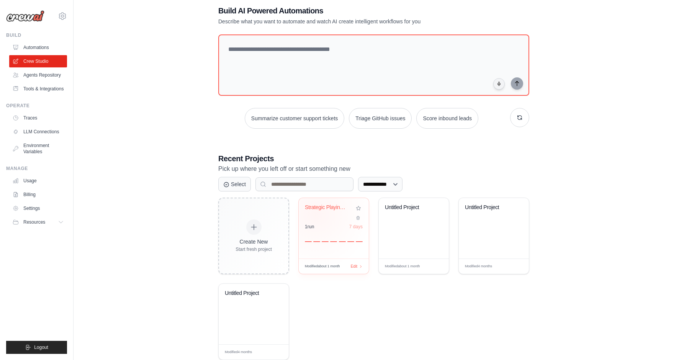 The height and width of the screenshot is (360, 674). I want to click on button: Resources, so click(38, 222).